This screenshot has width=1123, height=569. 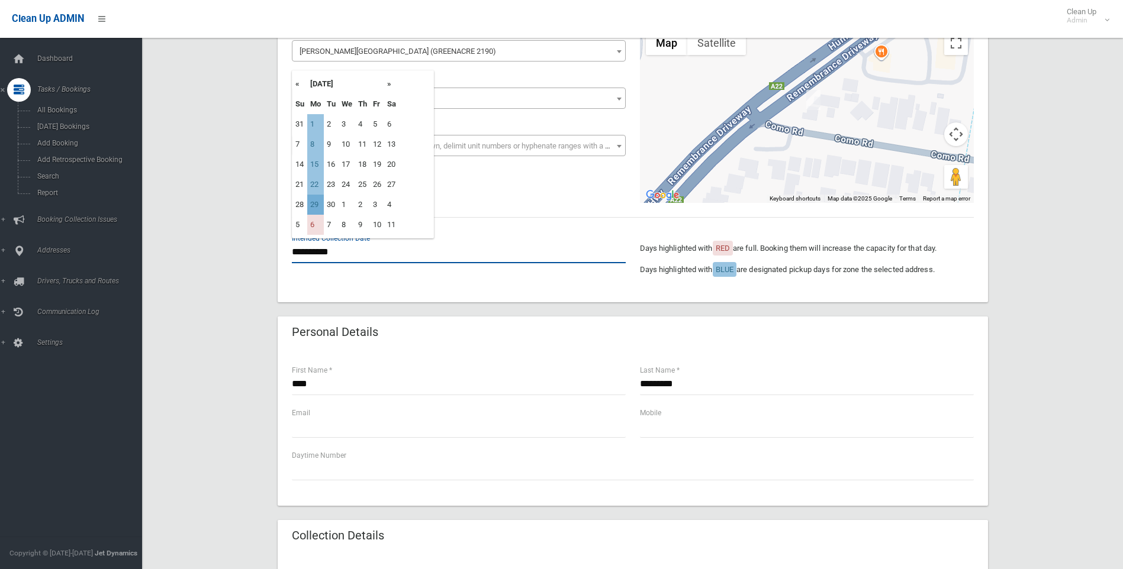 What do you see at coordinates (377, 104) in the screenshot?
I see `th: Fr` at bounding box center [377, 104].